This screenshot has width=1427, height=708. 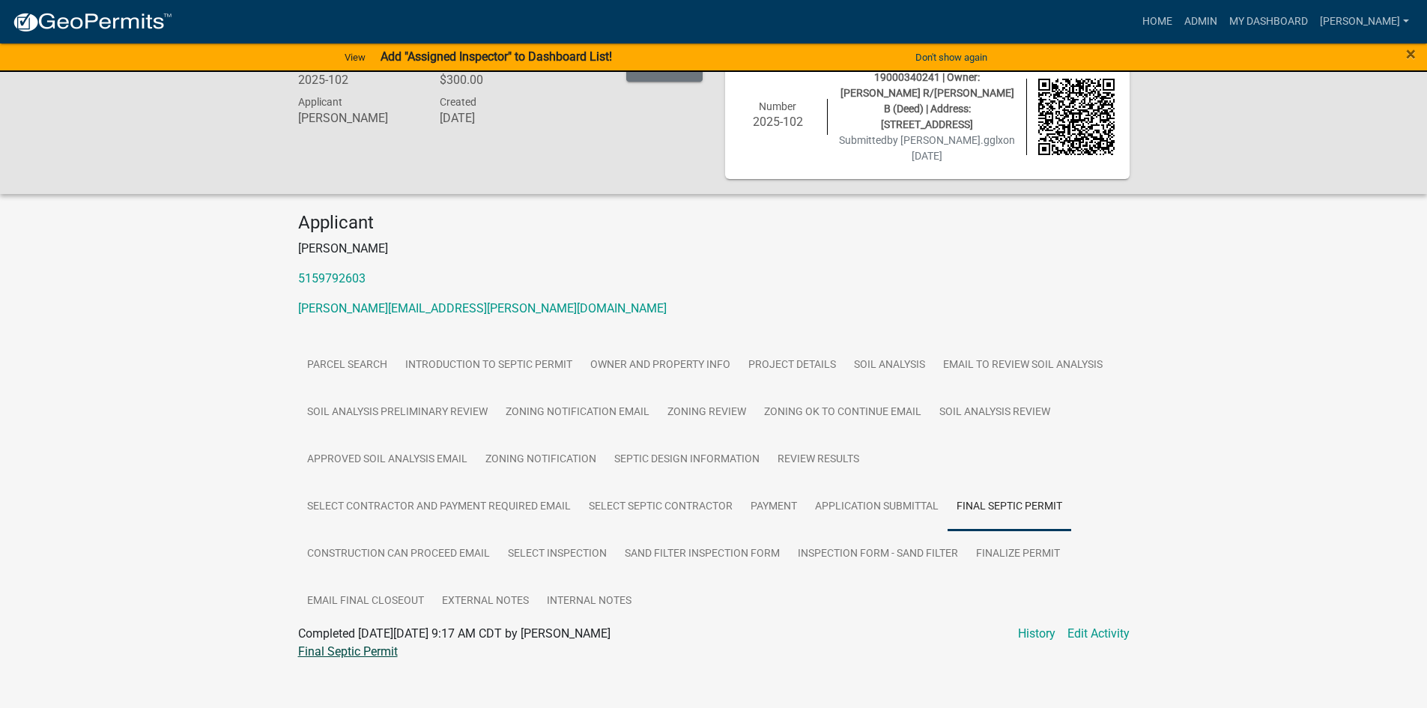 I want to click on a: Soil Analysis Review, so click(x=995, y=413).